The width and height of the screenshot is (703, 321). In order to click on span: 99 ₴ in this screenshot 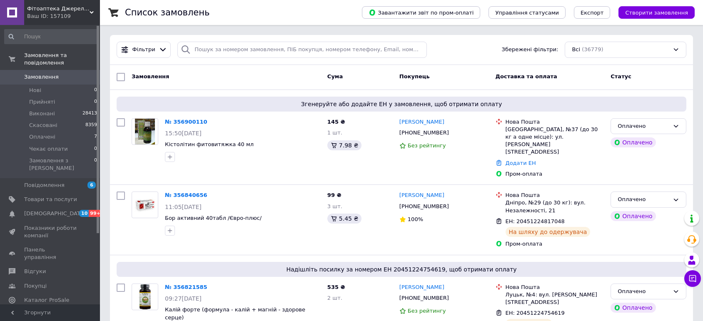, I will do `click(334, 195)`.